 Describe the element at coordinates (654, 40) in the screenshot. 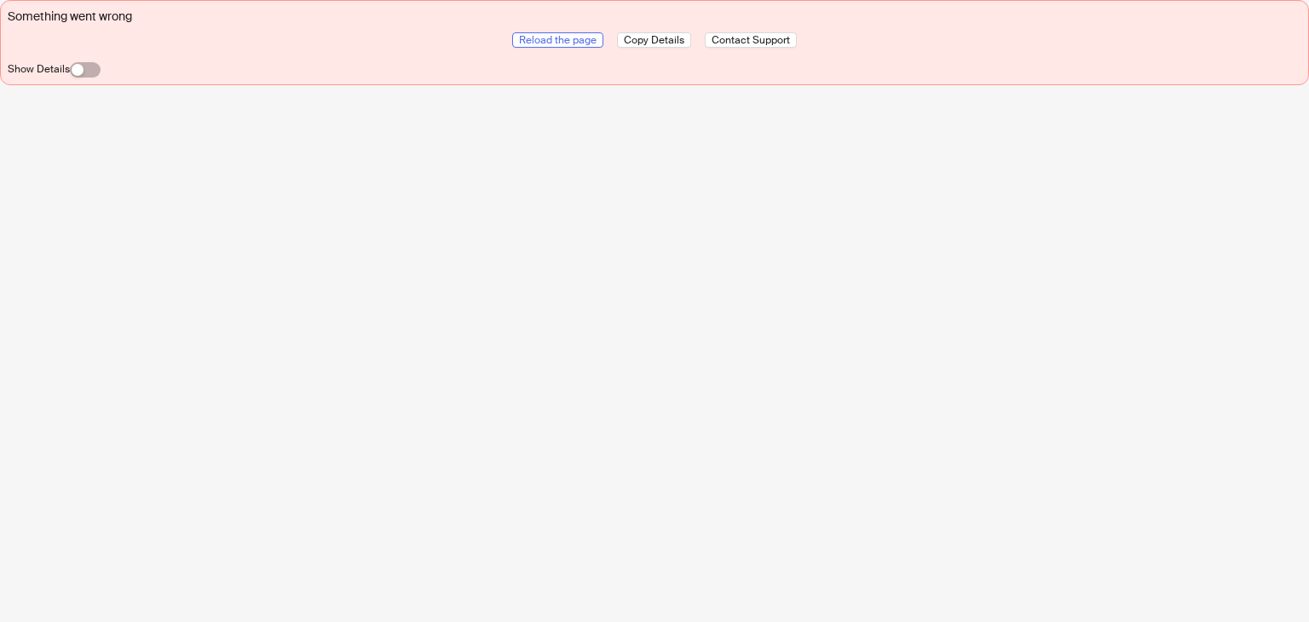

I see `button: Copy Details` at that location.